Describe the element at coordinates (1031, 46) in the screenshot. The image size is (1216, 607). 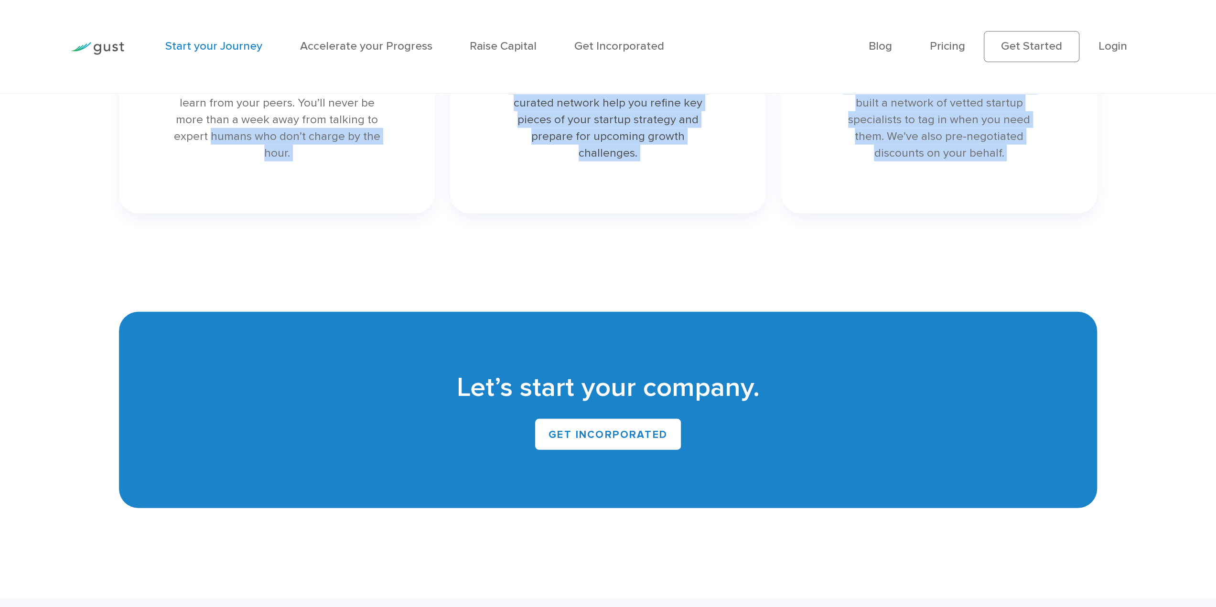
I see `a: Get Started` at that location.